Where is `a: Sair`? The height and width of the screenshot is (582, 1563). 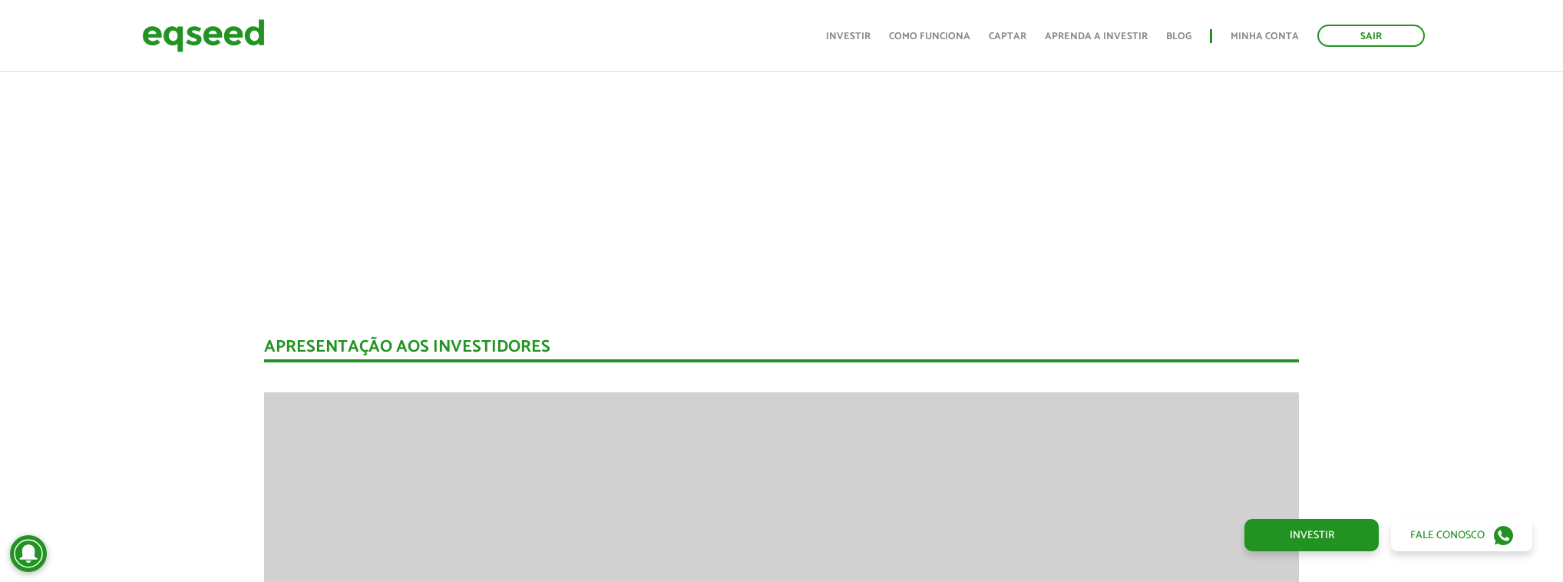 a: Sair is located at coordinates (1371, 35).